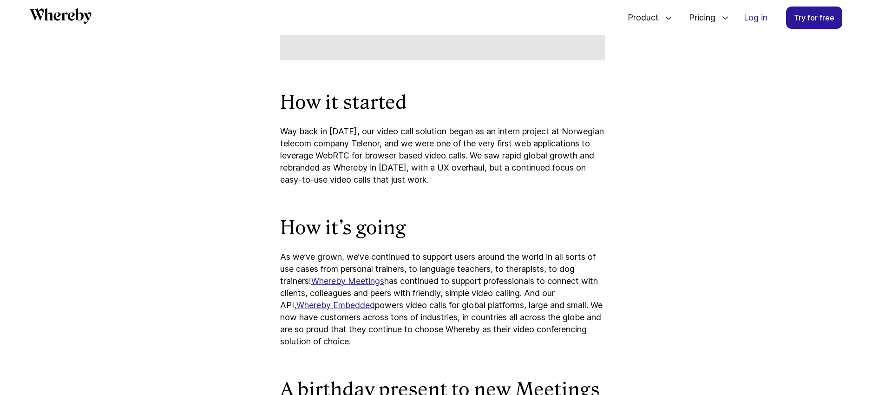  I want to click on a: Whereby Meetings, so click(348, 281).